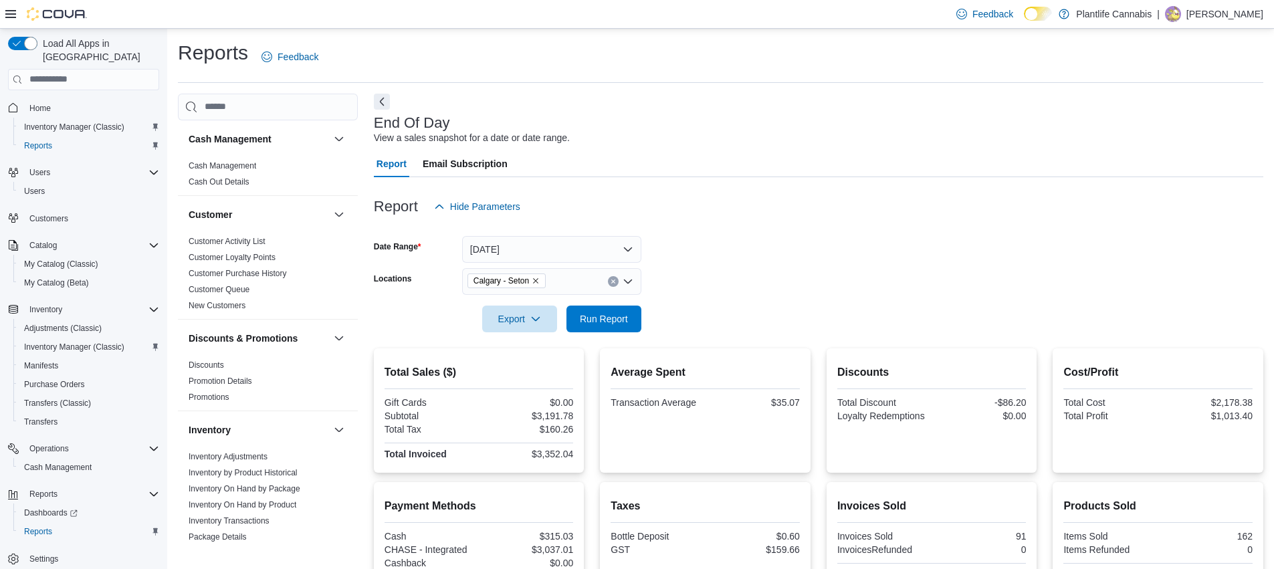 The width and height of the screenshot is (1274, 569). What do you see at coordinates (49, 219) in the screenshot?
I see `a: Customers` at bounding box center [49, 219].